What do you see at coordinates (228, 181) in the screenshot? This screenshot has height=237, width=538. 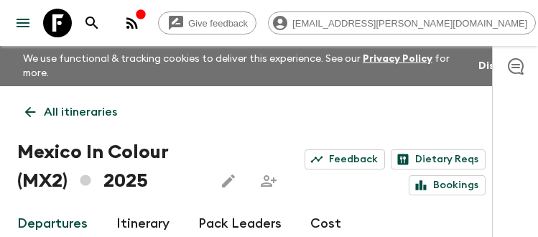 I see `button: Edit this itinerary` at bounding box center [228, 181].